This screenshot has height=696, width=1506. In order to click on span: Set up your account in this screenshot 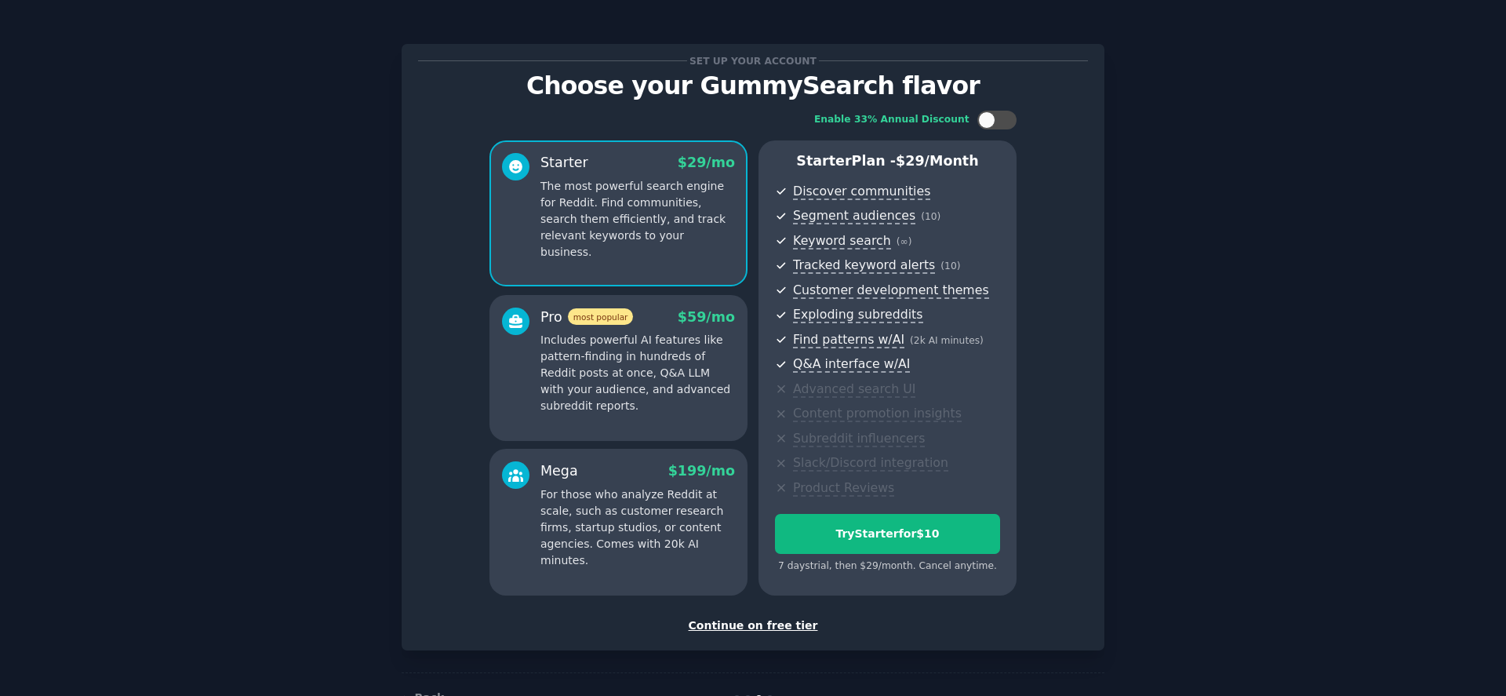, I will do `click(753, 60)`.